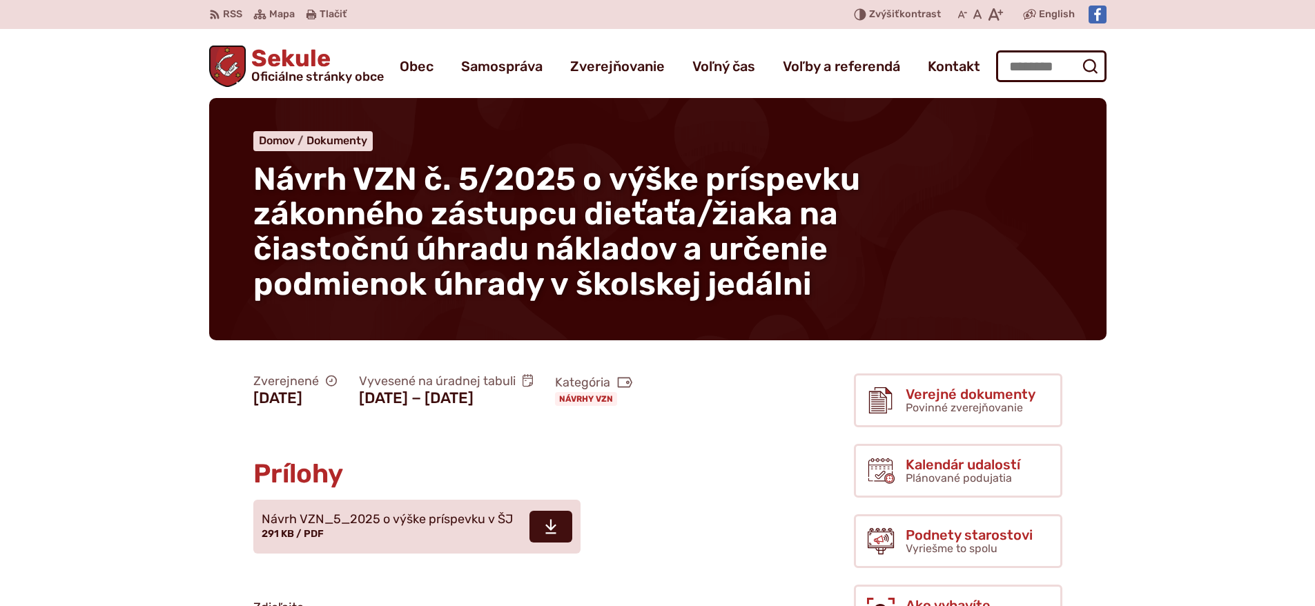  What do you see at coordinates (841, 66) in the screenshot?
I see `a: Voľby a referendá` at bounding box center [841, 66].